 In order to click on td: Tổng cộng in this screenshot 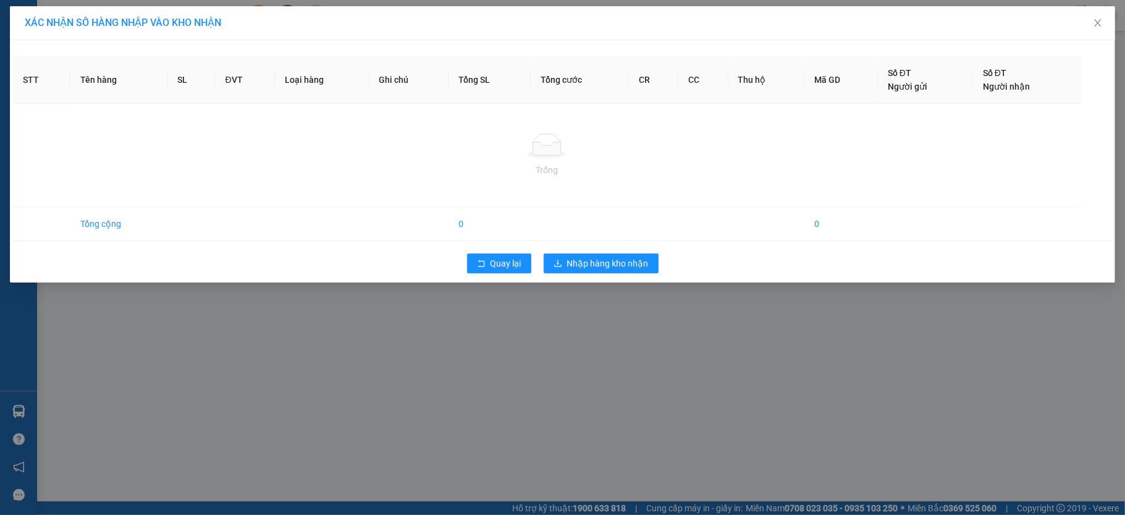, I will do `click(119, 224)`.